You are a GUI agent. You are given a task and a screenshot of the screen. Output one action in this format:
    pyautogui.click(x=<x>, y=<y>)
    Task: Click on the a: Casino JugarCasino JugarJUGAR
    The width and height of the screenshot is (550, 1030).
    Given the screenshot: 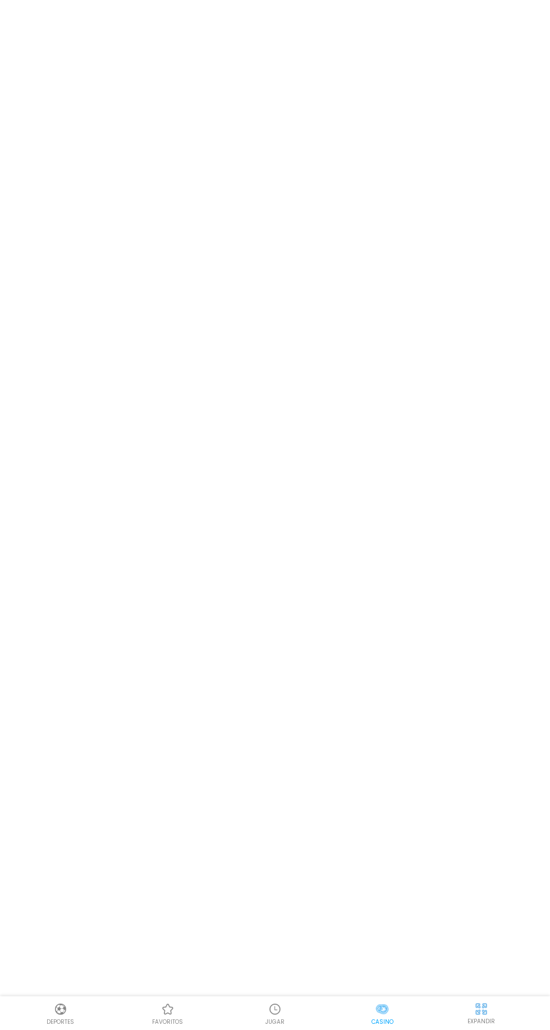 What is the action you would take?
    pyautogui.click(x=275, y=1013)
    